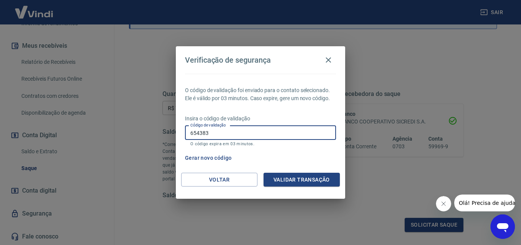  I want to click on p: Insira o código de validação, so click(261, 118).